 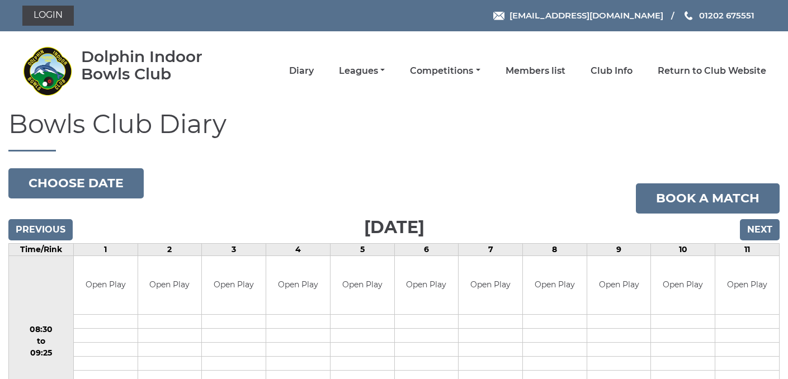 What do you see at coordinates (158, 65) in the screenshot?
I see `div: Dolphin Indoor Bowls Club` at bounding box center [158, 65].